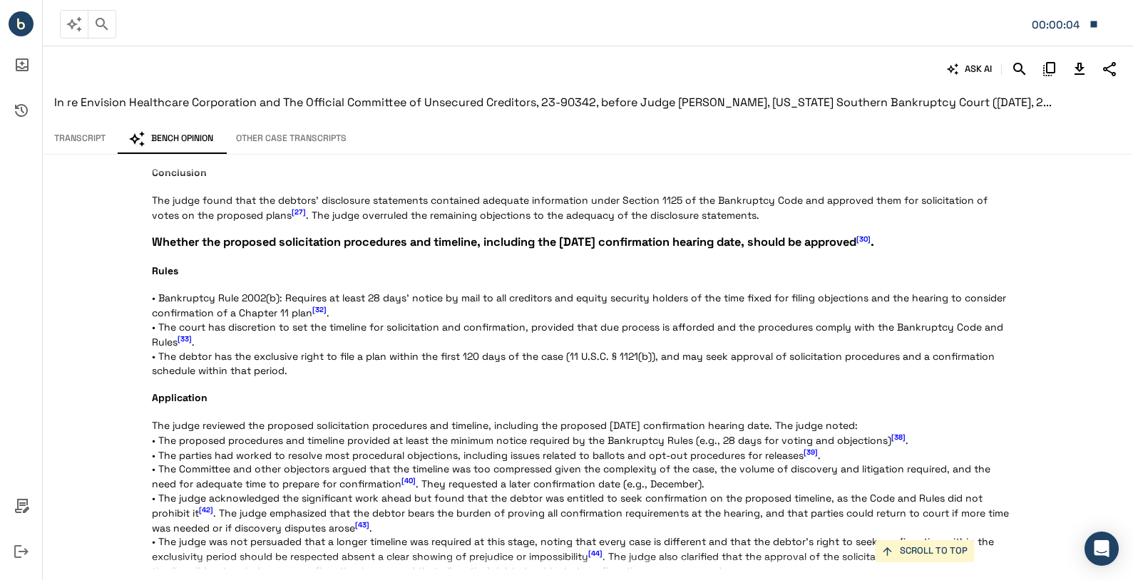 The height and width of the screenshot is (580, 1133). Describe the element at coordinates (1065, 24) in the screenshot. I see `button: Matter: 041486.0003` at that location.